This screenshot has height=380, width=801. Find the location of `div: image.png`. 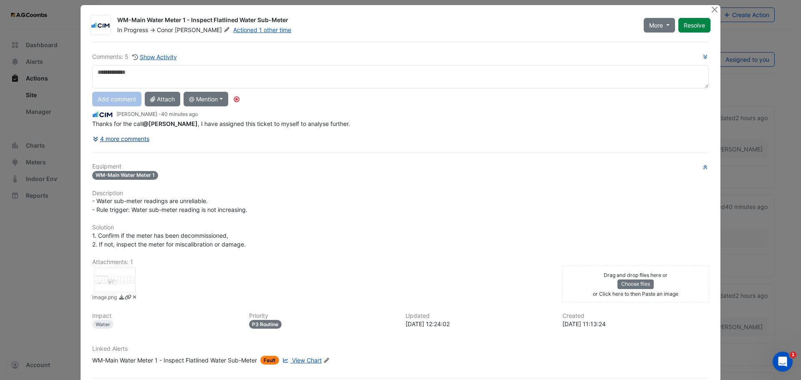

div: image.png is located at coordinates (115, 280).